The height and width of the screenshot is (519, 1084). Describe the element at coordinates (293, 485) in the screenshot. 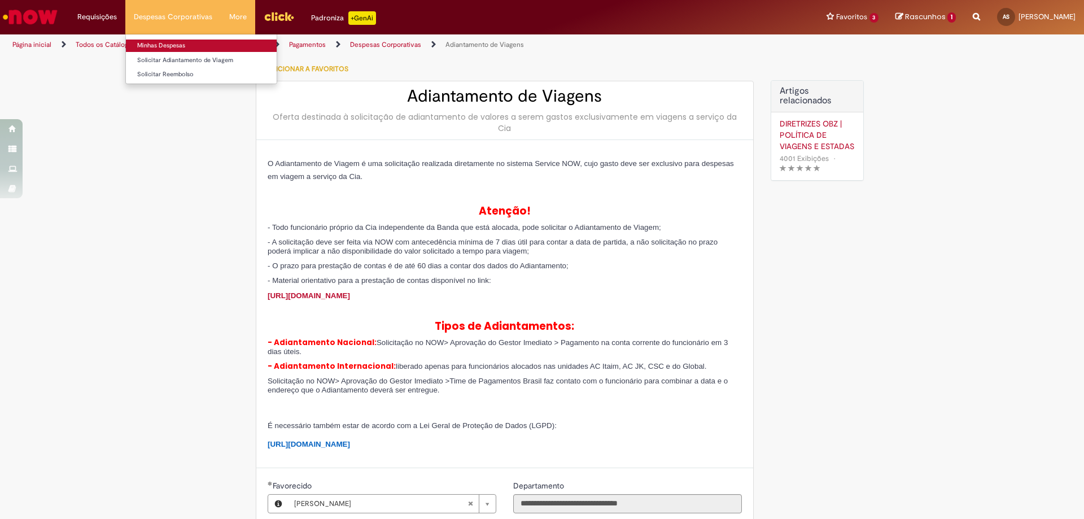

I see `span: Necessários - Favorecido` at that location.